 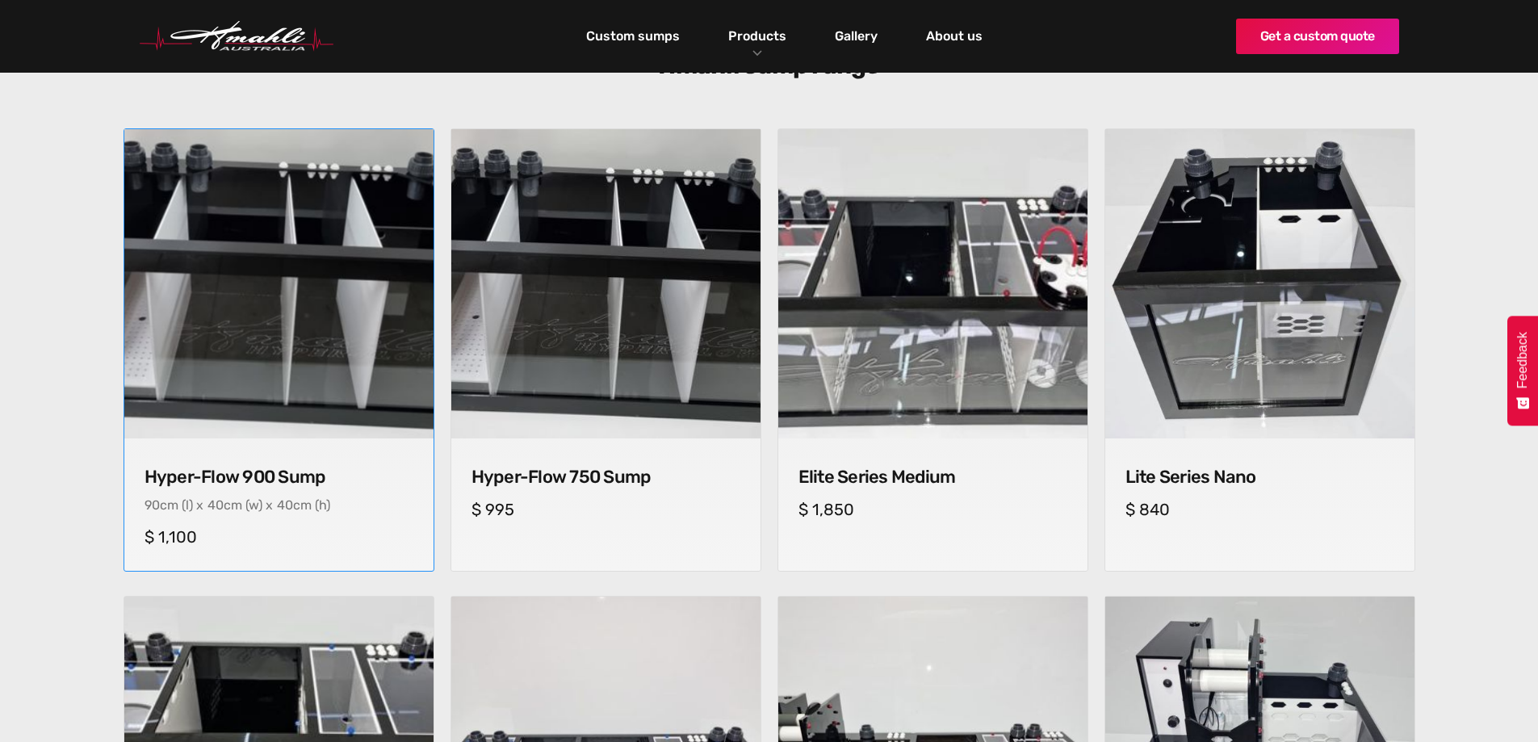 I want to click on a: Get a custom quote, so click(x=1318, y=36).